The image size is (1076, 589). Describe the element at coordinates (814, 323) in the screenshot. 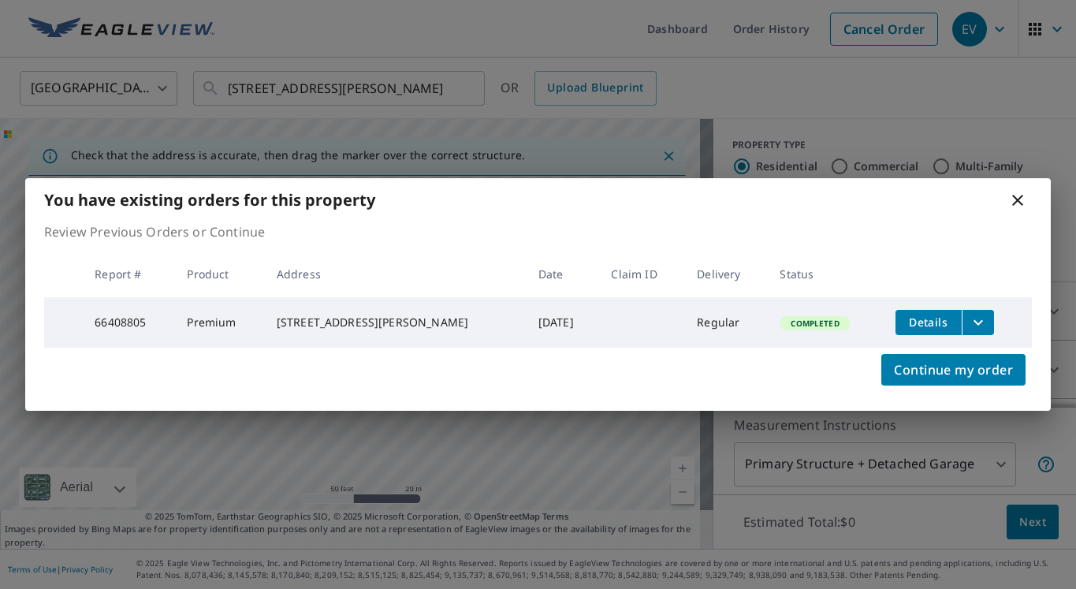

I see `span: Completed` at that location.